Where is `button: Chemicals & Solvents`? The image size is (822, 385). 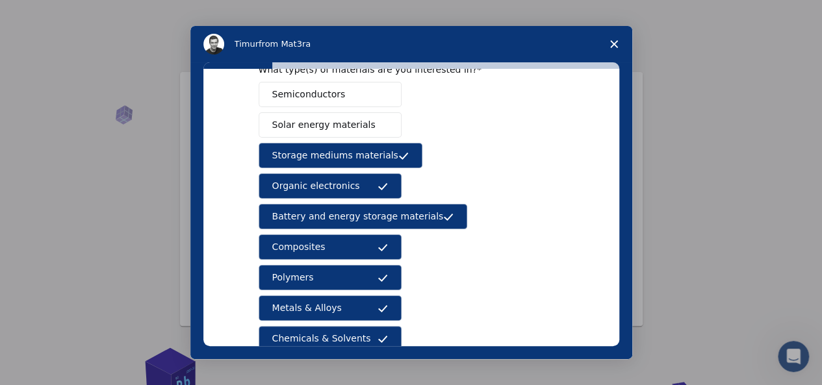
button: Chemicals & Solvents is located at coordinates (330, 339).